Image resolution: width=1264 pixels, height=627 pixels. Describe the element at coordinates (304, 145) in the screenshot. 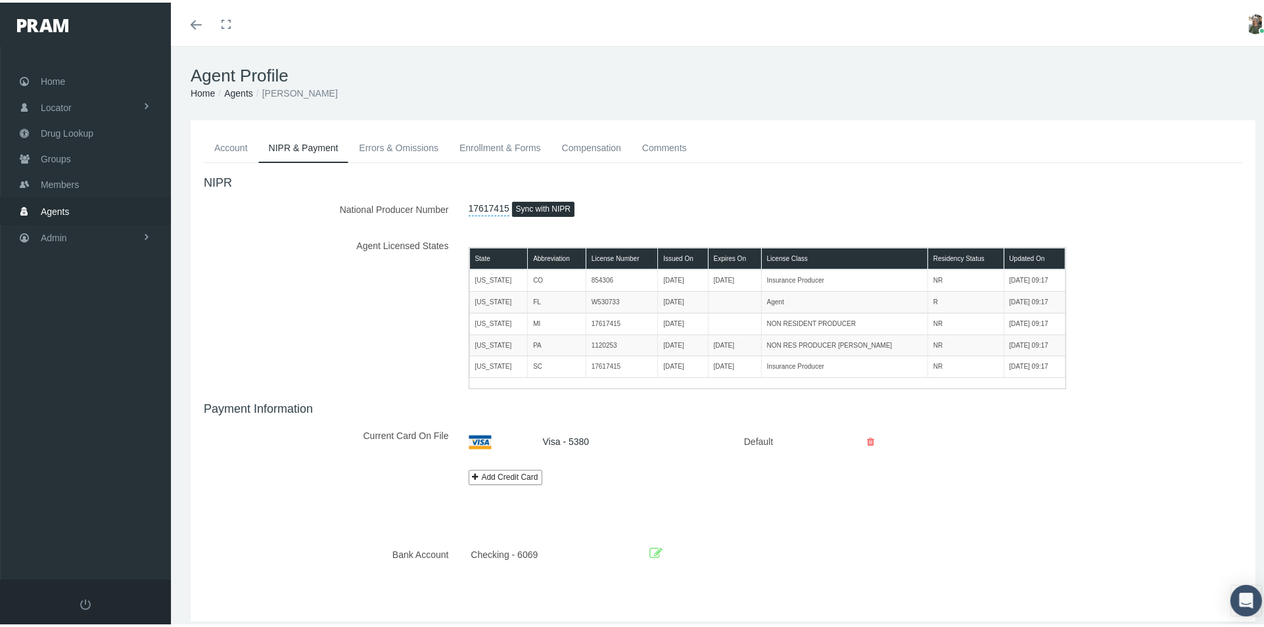

I see `a: NIPR & Payment` at that location.